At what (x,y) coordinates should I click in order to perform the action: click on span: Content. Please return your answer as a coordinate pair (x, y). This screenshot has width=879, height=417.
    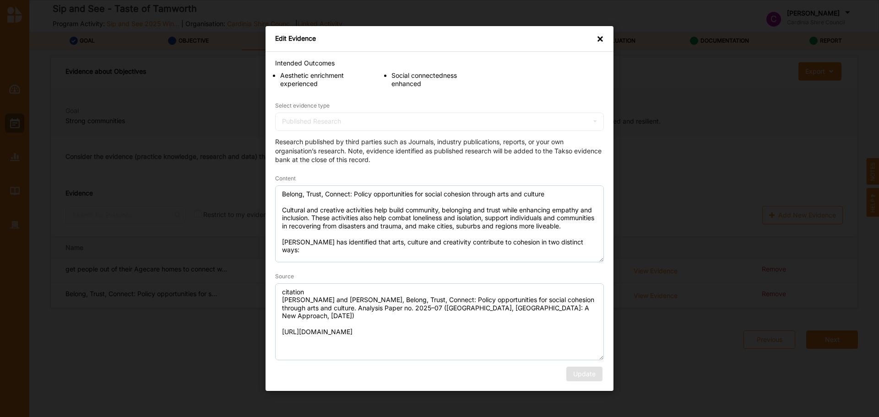
    Looking at the image, I should click on (285, 178).